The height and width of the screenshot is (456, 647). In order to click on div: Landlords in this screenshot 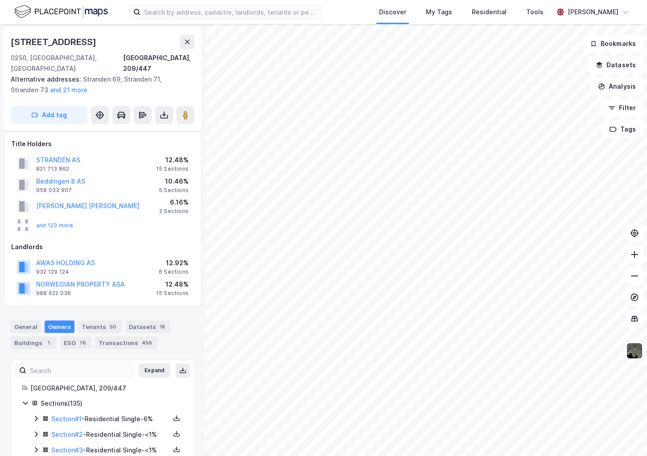, I will do `click(103, 247)`.